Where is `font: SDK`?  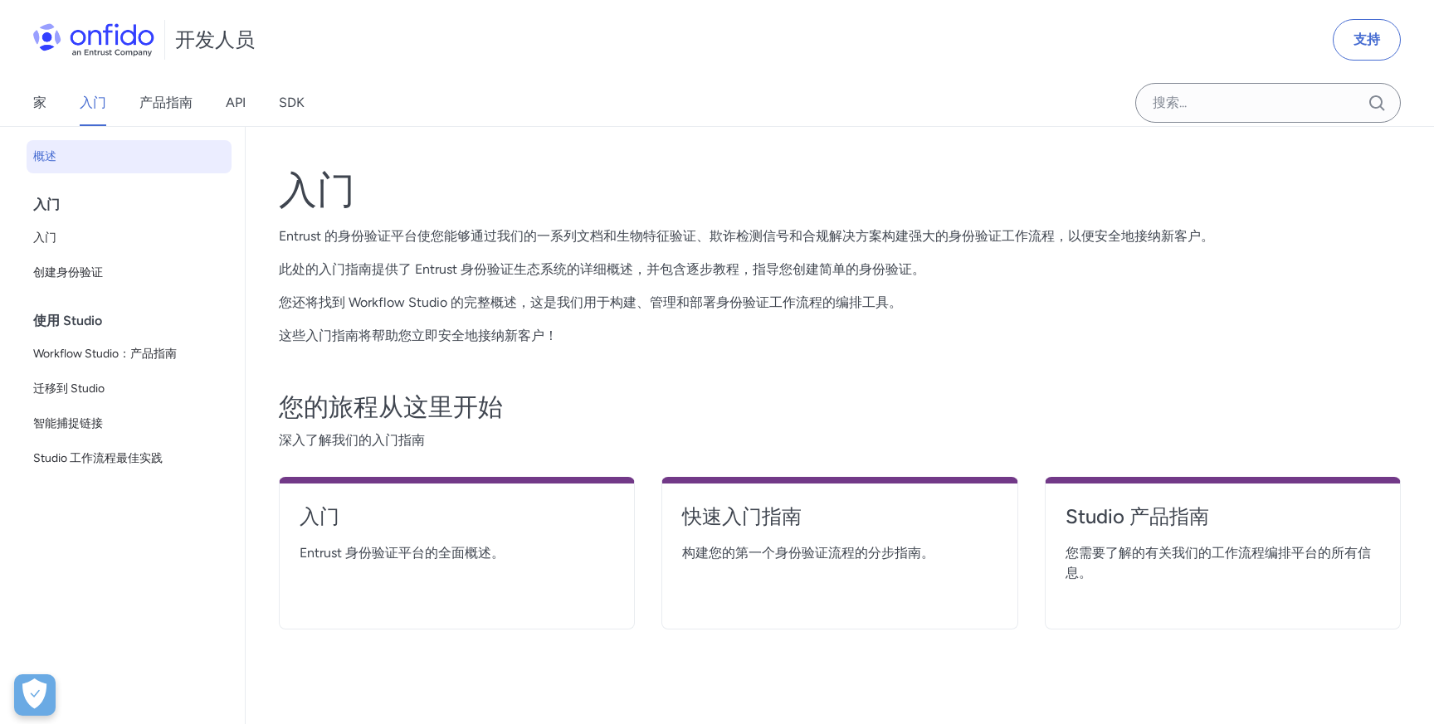
font: SDK is located at coordinates (291, 102).